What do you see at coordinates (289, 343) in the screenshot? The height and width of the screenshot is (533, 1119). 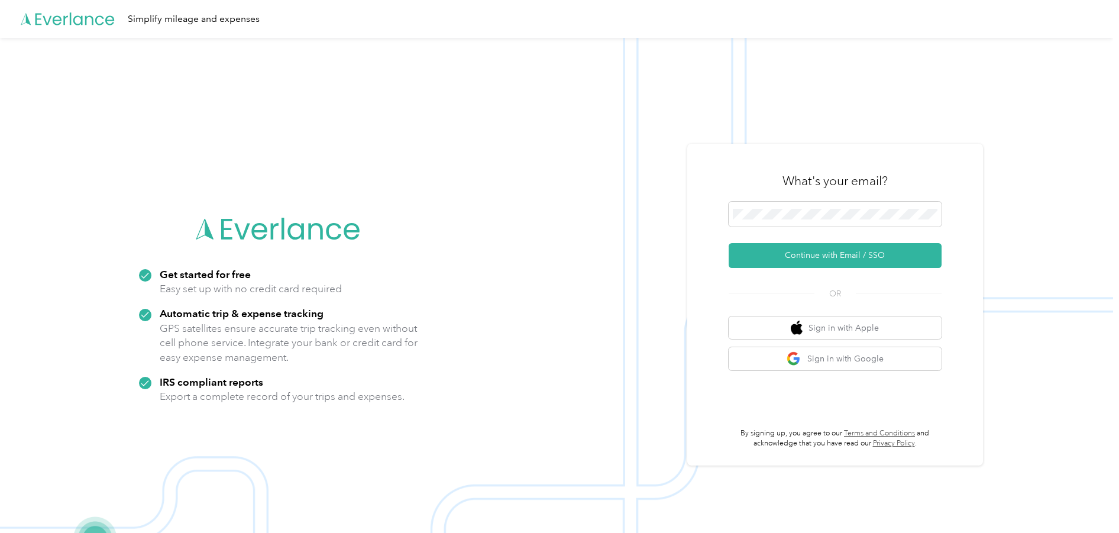 I see `p: GPS satellites ensure accurate trip tracking even without cell phone service. Integrate your bank...` at bounding box center [289, 343].